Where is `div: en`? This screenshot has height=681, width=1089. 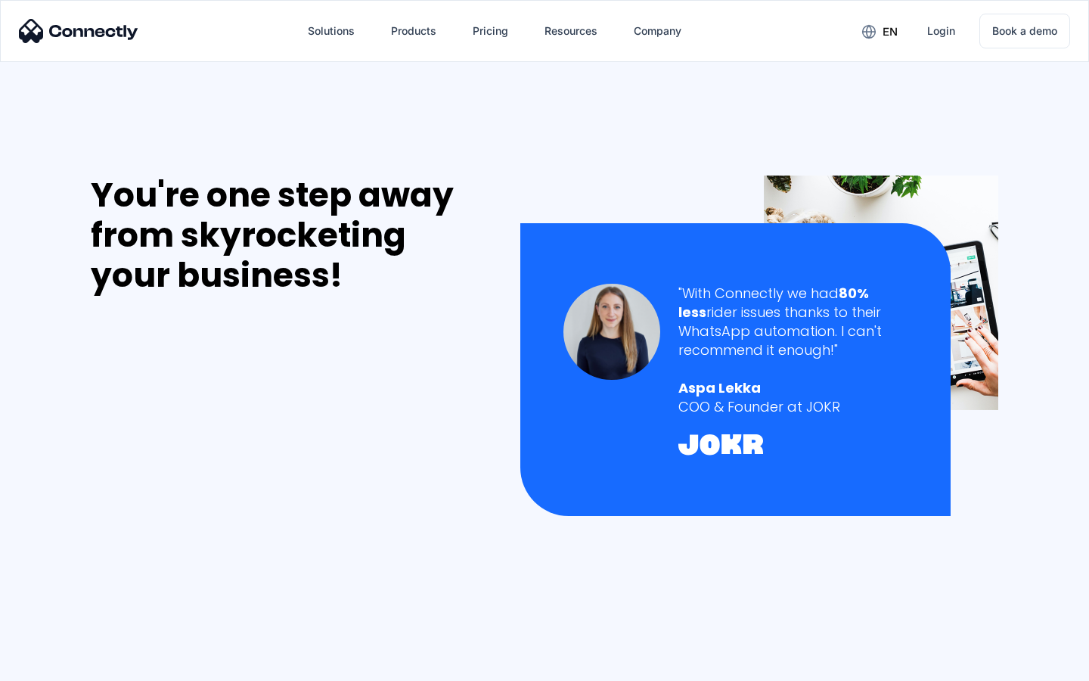
div: en is located at coordinates (890, 32).